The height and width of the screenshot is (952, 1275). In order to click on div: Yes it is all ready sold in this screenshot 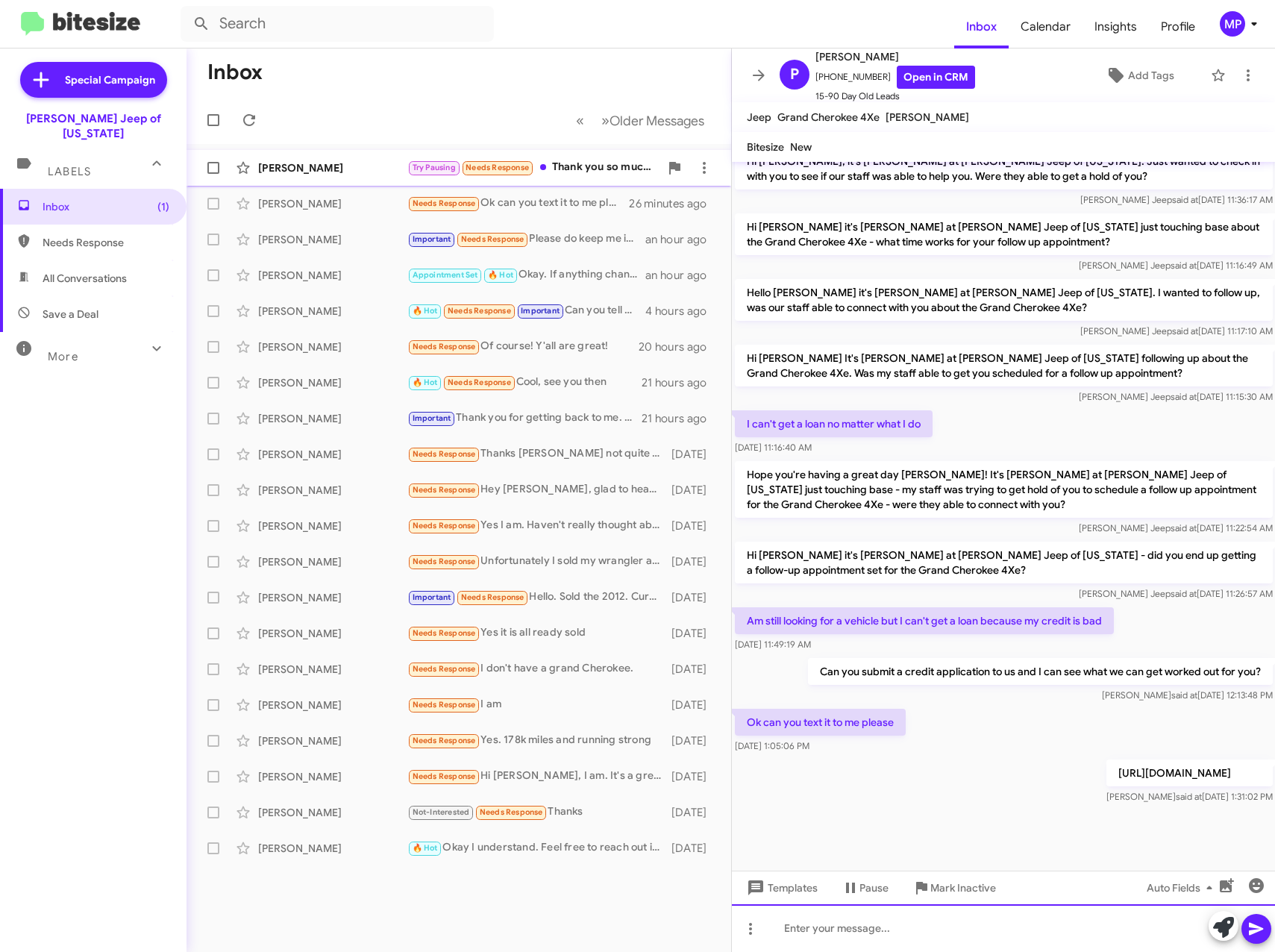, I will do `click(538, 633)`.